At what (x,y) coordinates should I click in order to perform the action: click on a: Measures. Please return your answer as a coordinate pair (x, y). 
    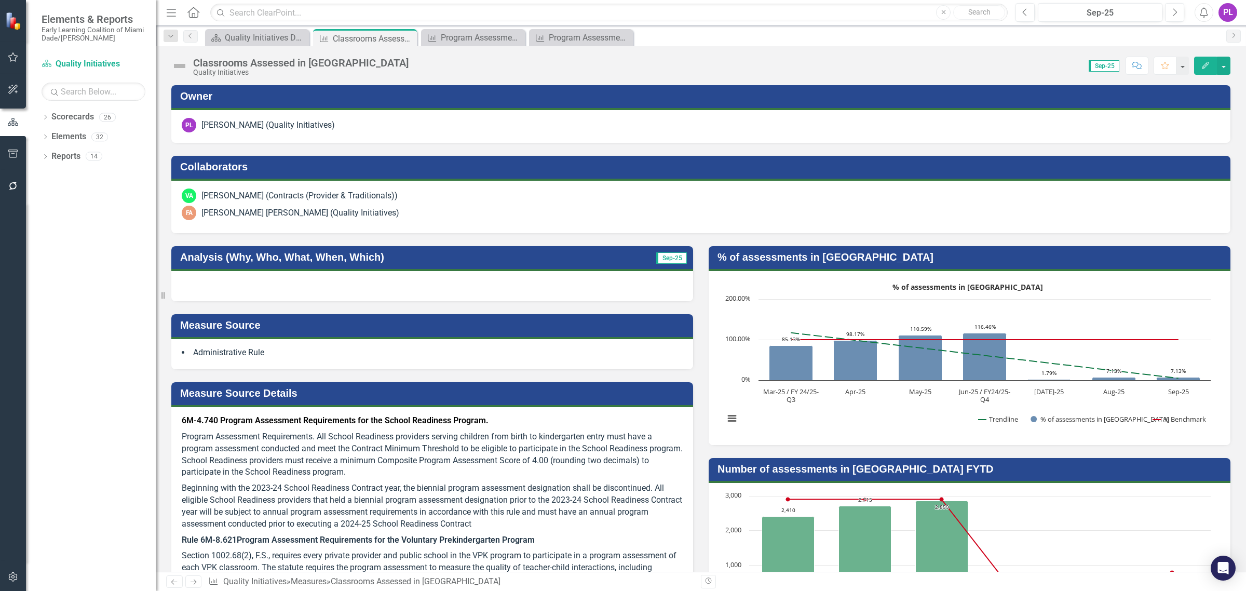
    Looking at the image, I should click on (308, 581).